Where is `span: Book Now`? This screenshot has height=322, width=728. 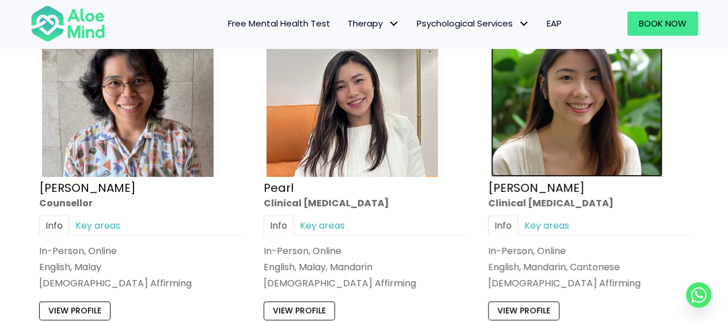
span: Book Now is located at coordinates (662, 23).